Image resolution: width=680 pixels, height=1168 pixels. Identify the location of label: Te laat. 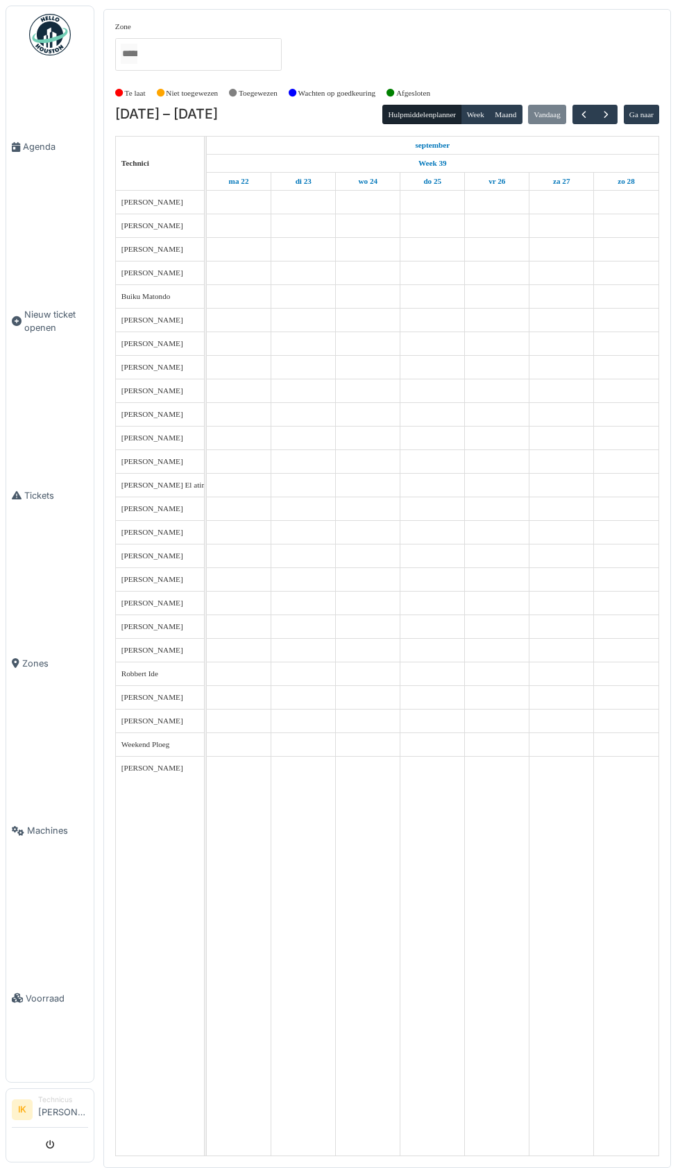
(135, 93).